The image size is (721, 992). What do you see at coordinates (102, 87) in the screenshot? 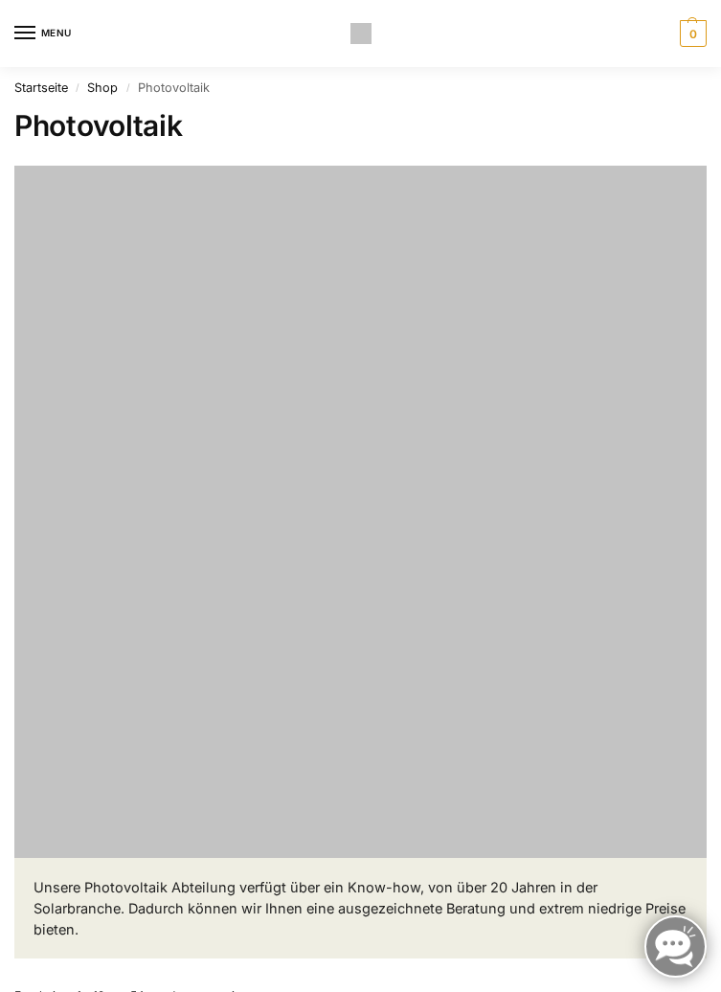
I see `a: Shop` at bounding box center [102, 87].